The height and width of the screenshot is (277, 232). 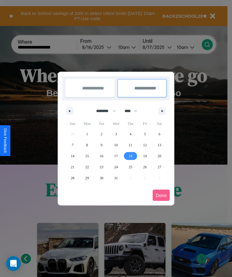 What do you see at coordinates (145, 124) in the screenshot?
I see `span: Fri` at bounding box center [145, 124].